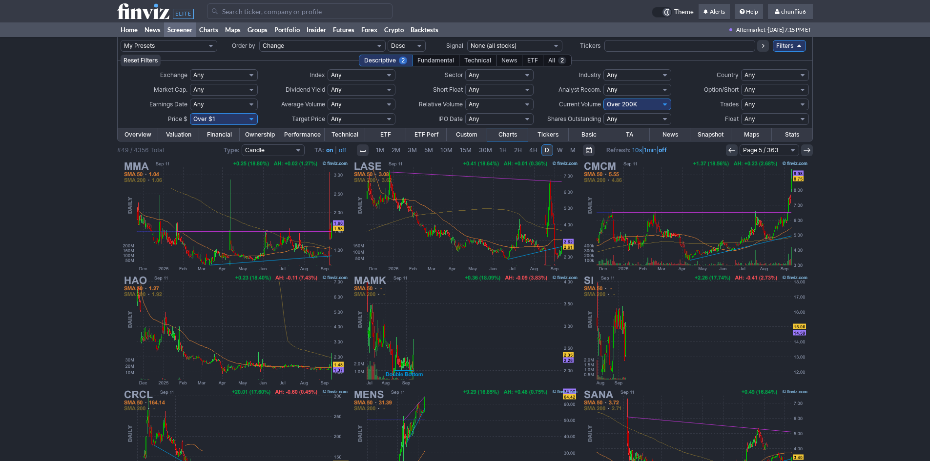 This screenshot has width=930, height=461. What do you see at coordinates (235, 331) in the screenshot?
I see `img: HAO - Haoxi Health Technology Ltd - Stock Price Chart` at bounding box center [235, 331].